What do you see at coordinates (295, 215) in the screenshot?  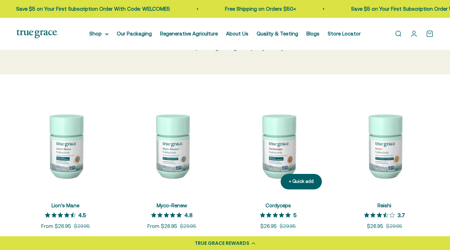 I see `p: 5` at bounding box center [295, 215].